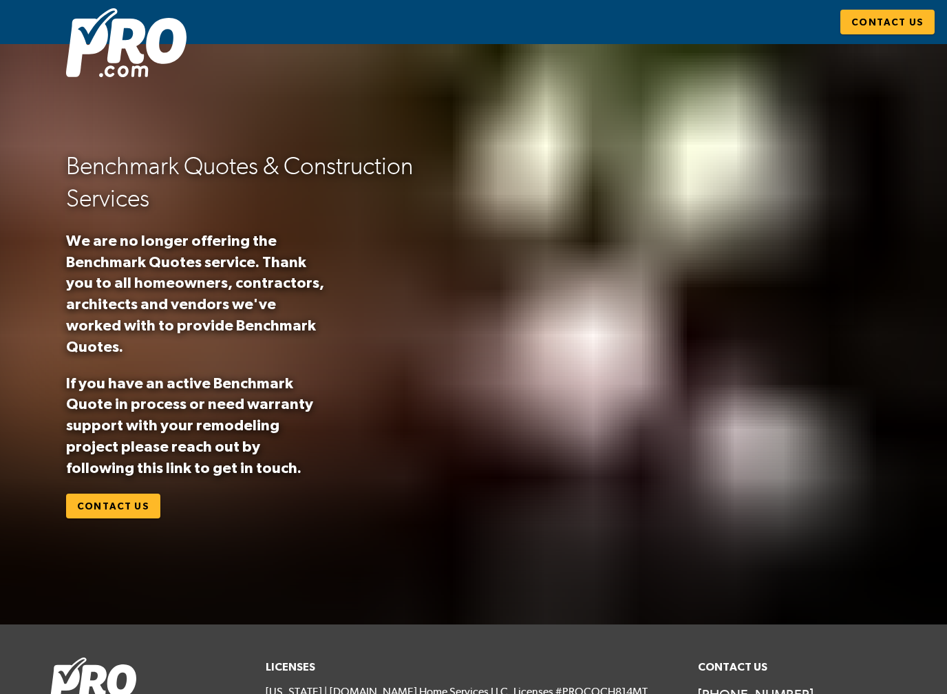  What do you see at coordinates (198, 426) in the screenshot?
I see `p: If you have an active Benchmark Quote in process or need warranty support with your remodeling pr...` at bounding box center [198, 426].